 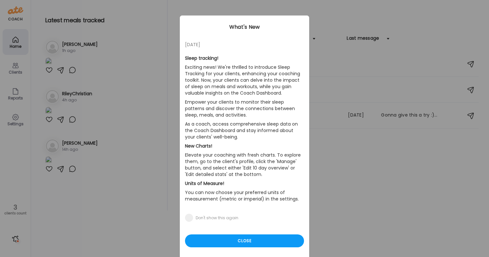 What do you see at coordinates (244, 27) in the screenshot?
I see `div: What's New` at bounding box center [244, 27].